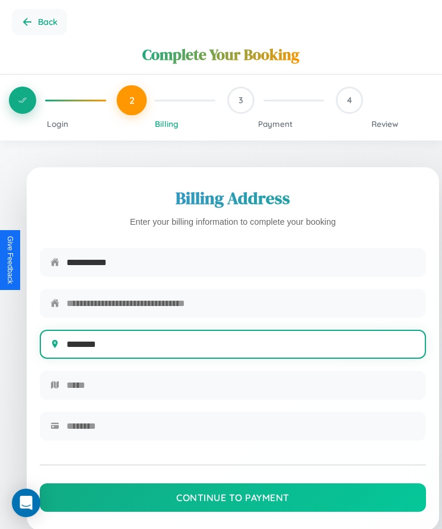 This screenshot has height=529, width=442. What do you see at coordinates (349, 100) in the screenshot?
I see `span: 4` at bounding box center [349, 100].